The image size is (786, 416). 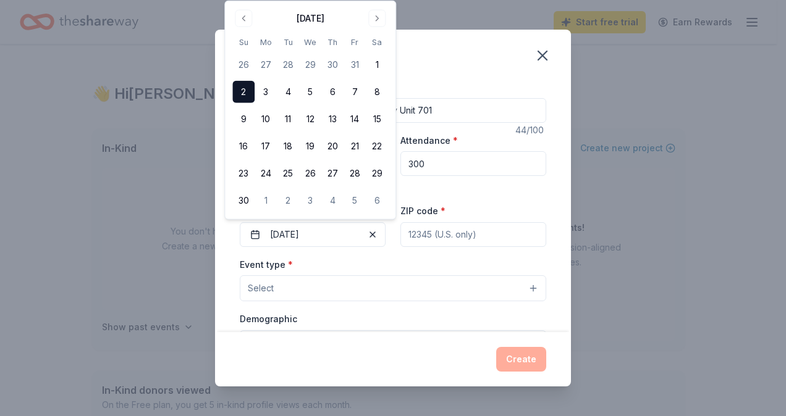 I want to click on input: 12345 (U.S. only), so click(x=473, y=235).